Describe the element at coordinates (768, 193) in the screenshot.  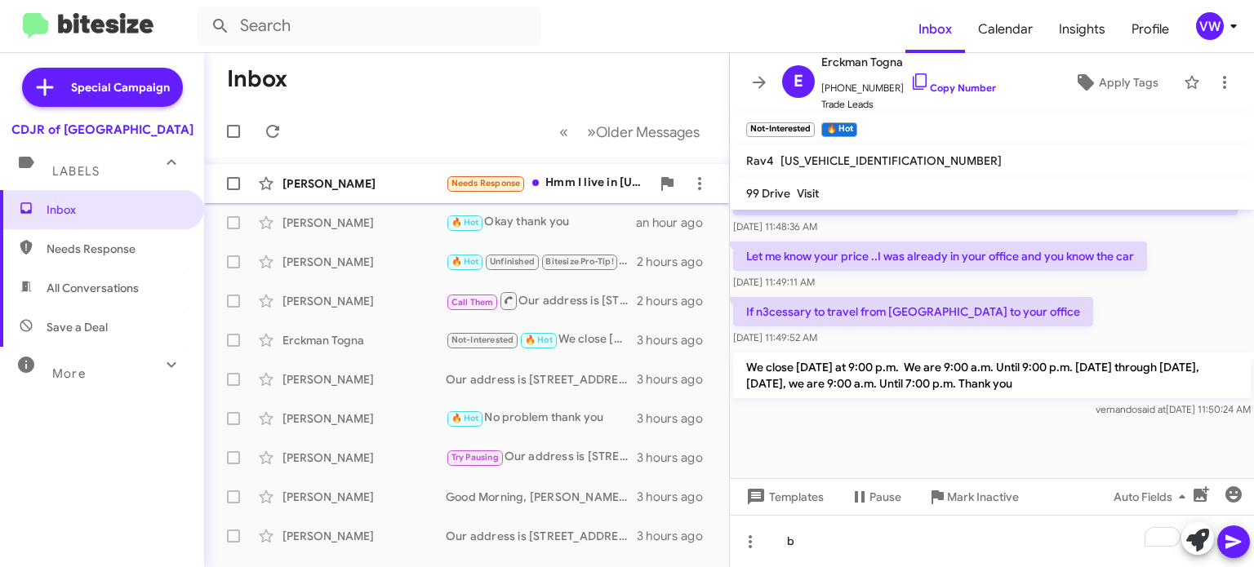
I see `span: 99 Drive` at that location.